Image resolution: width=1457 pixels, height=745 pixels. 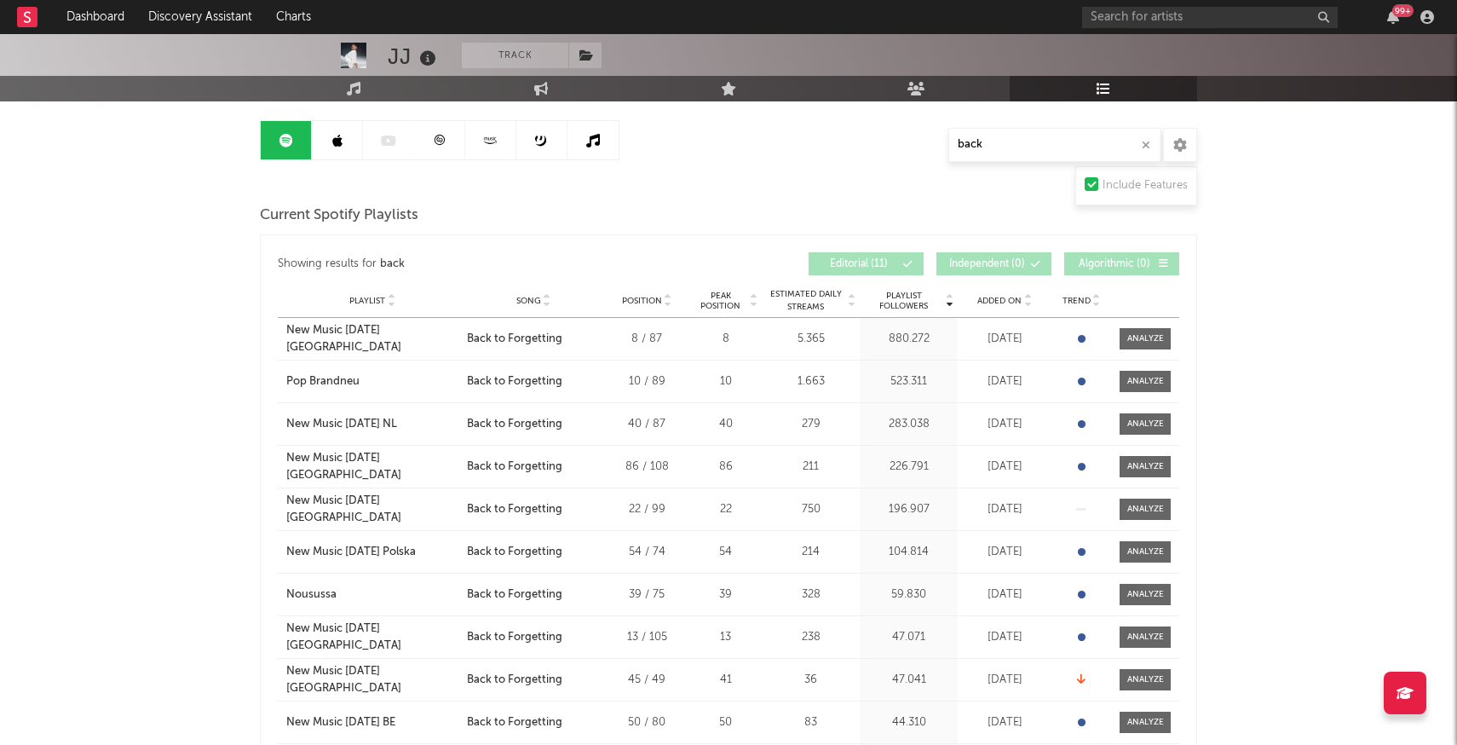 I want to click on div: 47.071, so click(x=908, y=637).